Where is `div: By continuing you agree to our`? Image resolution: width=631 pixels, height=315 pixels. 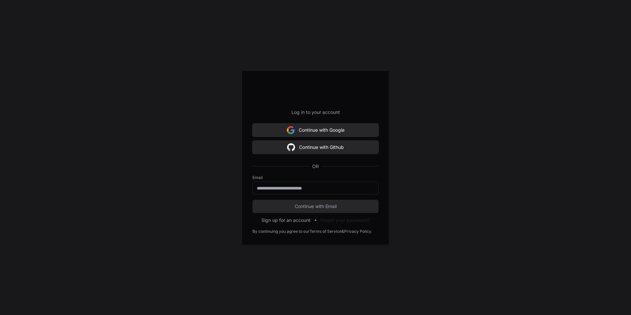
div: By continuing you agree to our is located at coordinates (281, 231).